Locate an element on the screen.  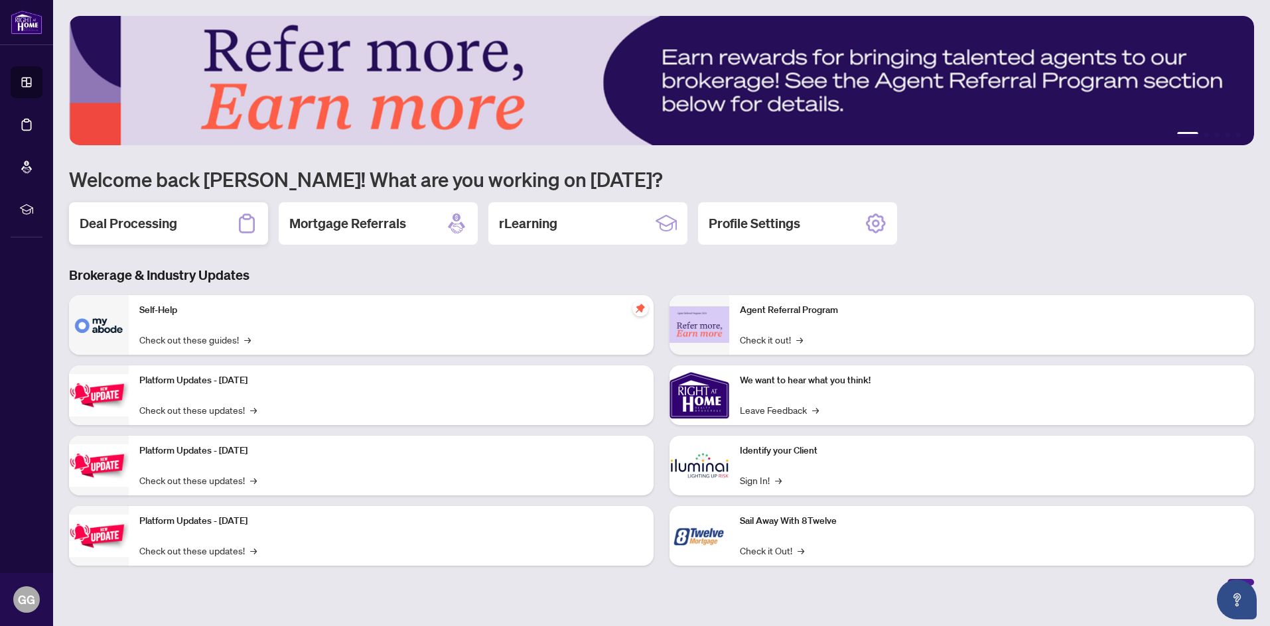
button: Open asap is located at coordinates (1237, 600).